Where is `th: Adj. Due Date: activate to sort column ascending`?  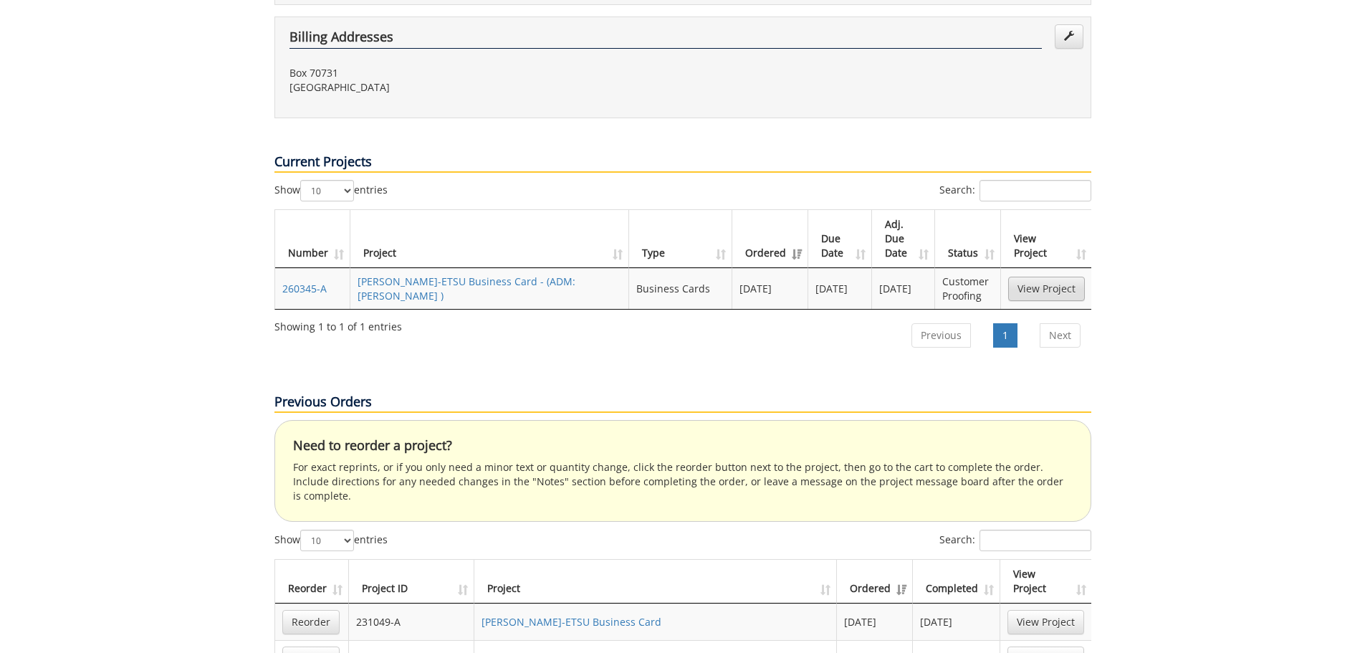
th: Adj. Due Date: activate to sort column ascending is located at coordinates (903, 239).